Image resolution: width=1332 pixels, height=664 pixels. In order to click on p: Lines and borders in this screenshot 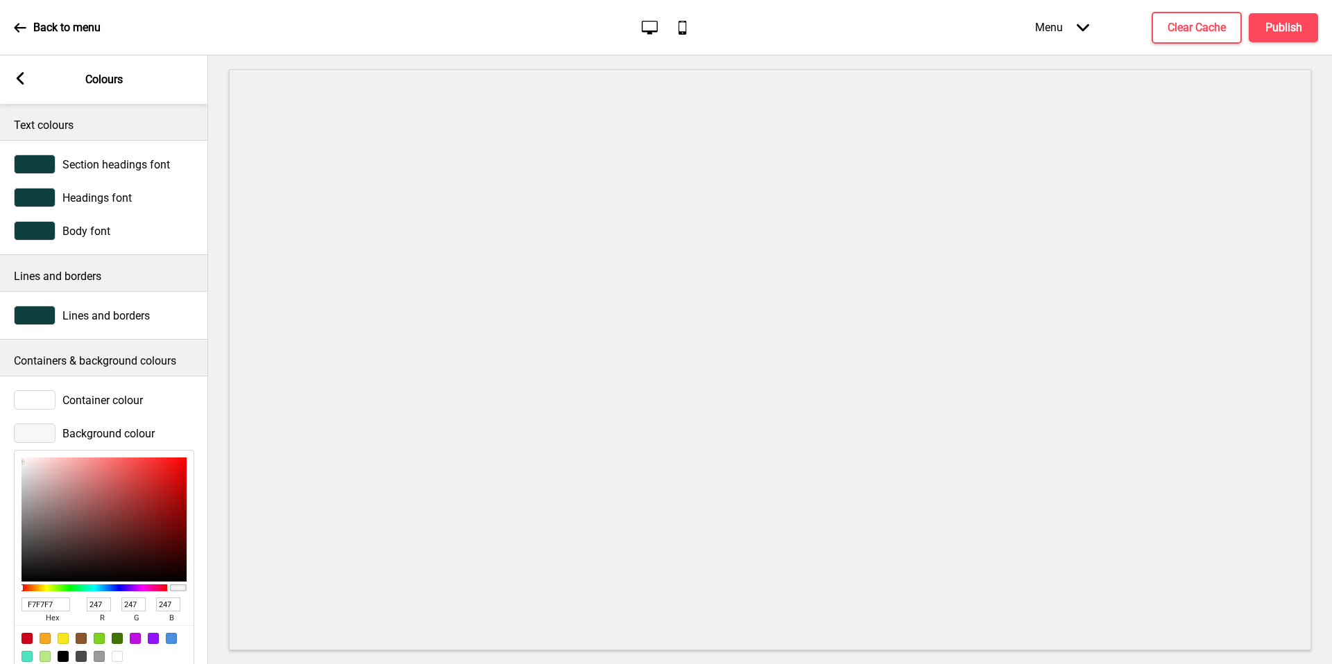, I will do `click(104, 277)`.